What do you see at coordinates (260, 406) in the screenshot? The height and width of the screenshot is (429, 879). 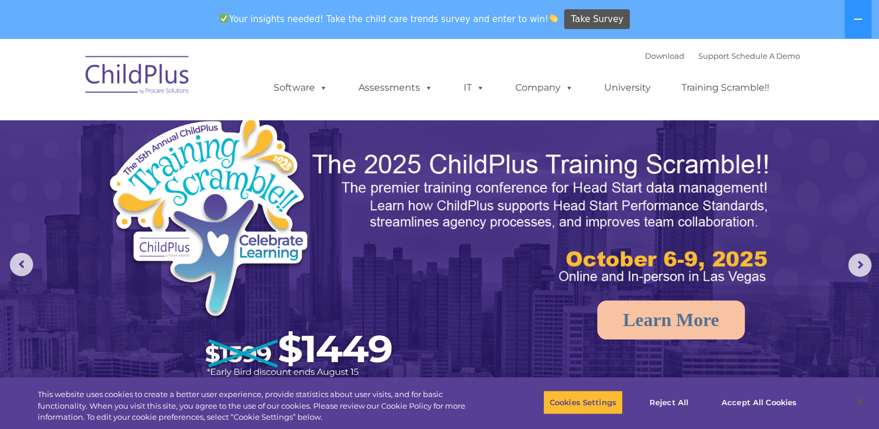 I see `div: This website uses cookies to create a better user experience, provide statistics about user visit...` at bounding box center [260, 406].